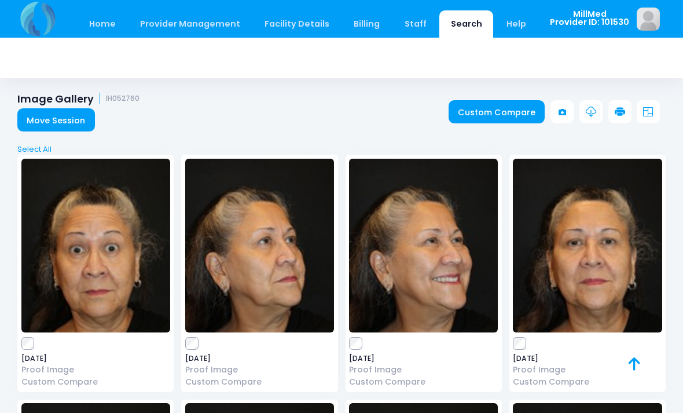 Image resolution: width=683 pixels, height=413 pixels. What do you see at coordinates (102, 24) in the screenshot?
I see `a: Home` at bounding box center [102, 24].